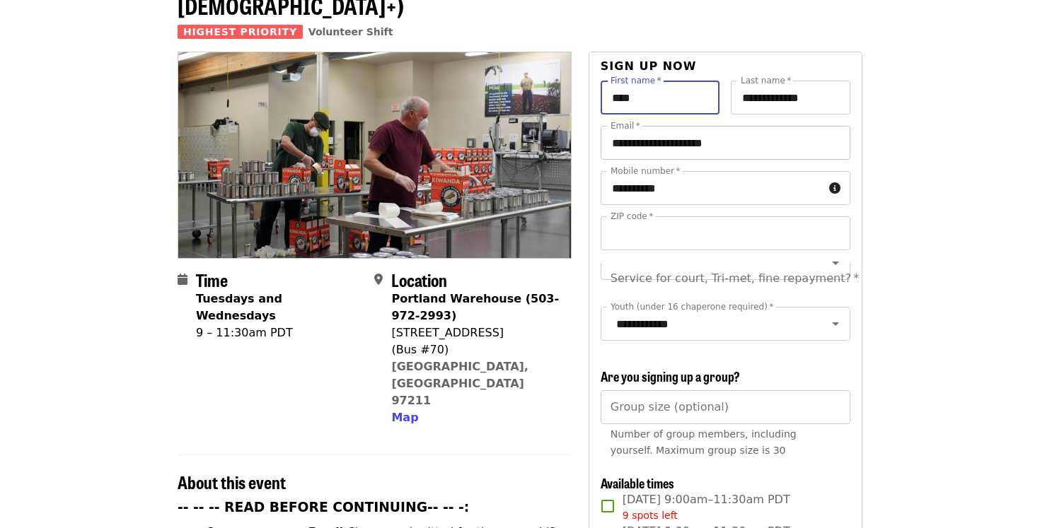 This screenshot has height=528, width=1040. I want to click on input: First name, so click(660, 98).